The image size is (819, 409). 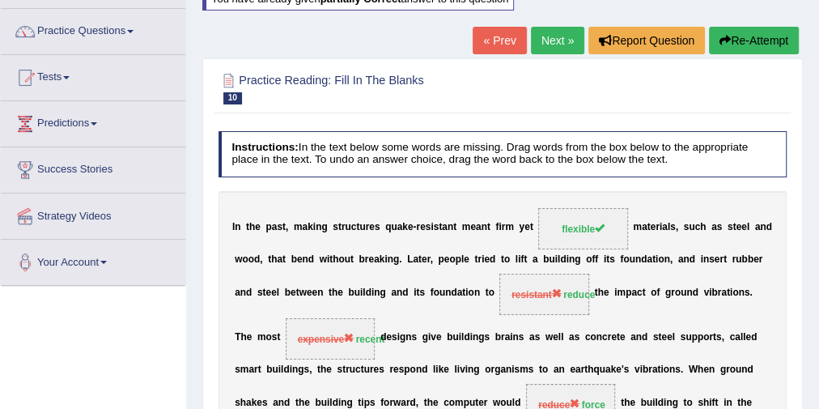 What do you see at coordinates (503, 154) in the screenshot?
I see `h4: In the text below some words are missing. Drag words from the box below to the appropriate place ...` at bounding box center [503, 154].